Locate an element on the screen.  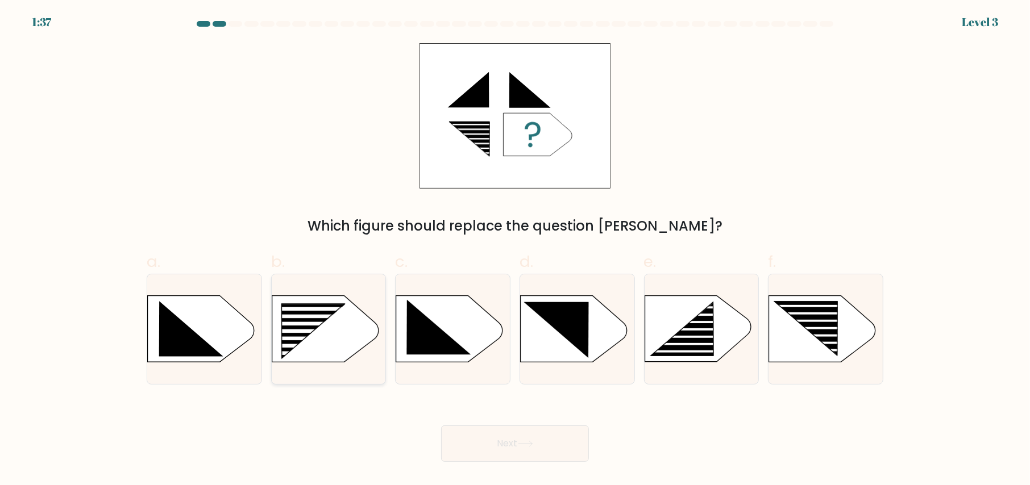
span: d. is located at coordinates (526, 261).